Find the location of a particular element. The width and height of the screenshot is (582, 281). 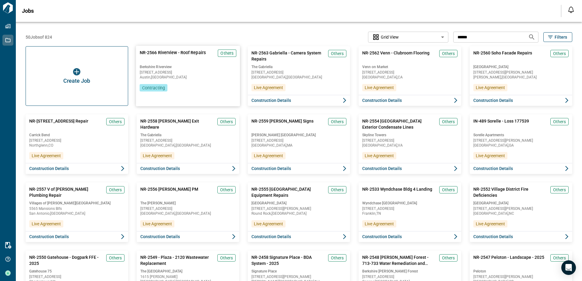

span: IN-489 Sorelle - Loss 177539 is located at coordinates (501, 124).